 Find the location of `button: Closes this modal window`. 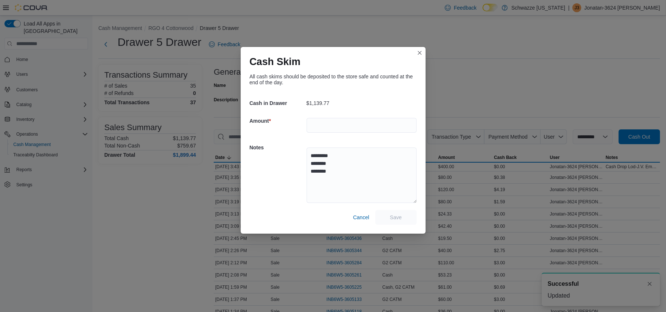

button: Closes this modal window is located at coordinates (420, 53).